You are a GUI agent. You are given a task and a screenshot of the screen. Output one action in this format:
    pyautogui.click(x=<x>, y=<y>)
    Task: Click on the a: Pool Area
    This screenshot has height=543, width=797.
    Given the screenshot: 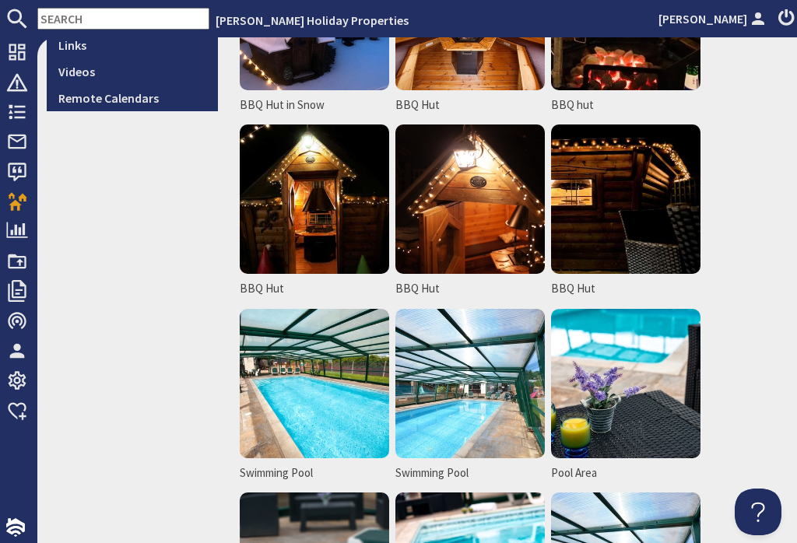 What is the action you would take?
    pyautogui.click(x=625, y=397)
    